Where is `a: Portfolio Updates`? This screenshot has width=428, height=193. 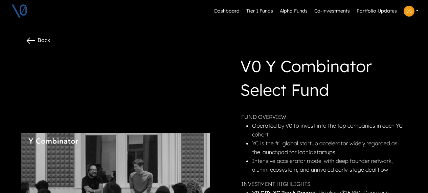
a: Portfolio Updates is located at coordinates (376, 11).